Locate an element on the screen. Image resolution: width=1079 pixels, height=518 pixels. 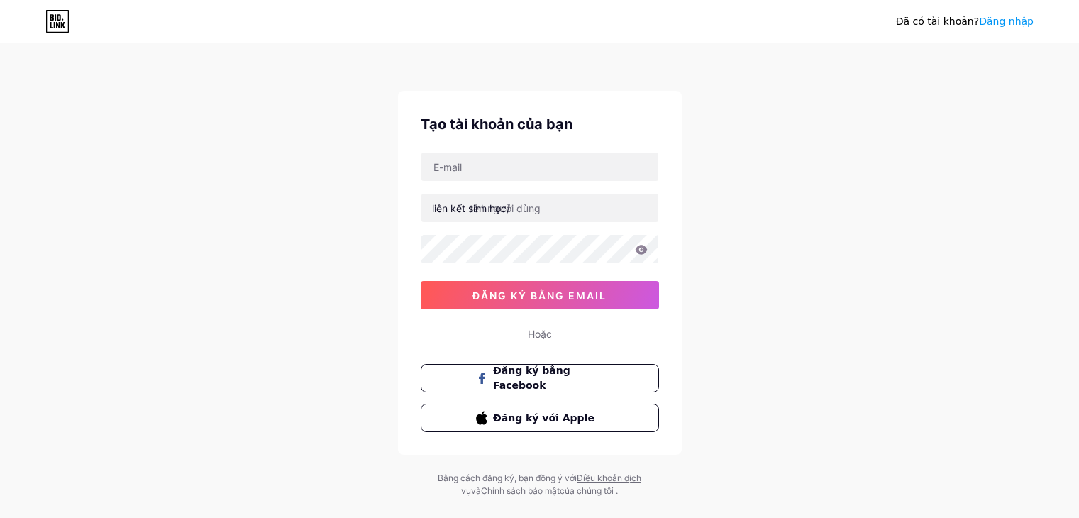
font: Tạo tài khoản của bạn is located at coordinates (497, 124).